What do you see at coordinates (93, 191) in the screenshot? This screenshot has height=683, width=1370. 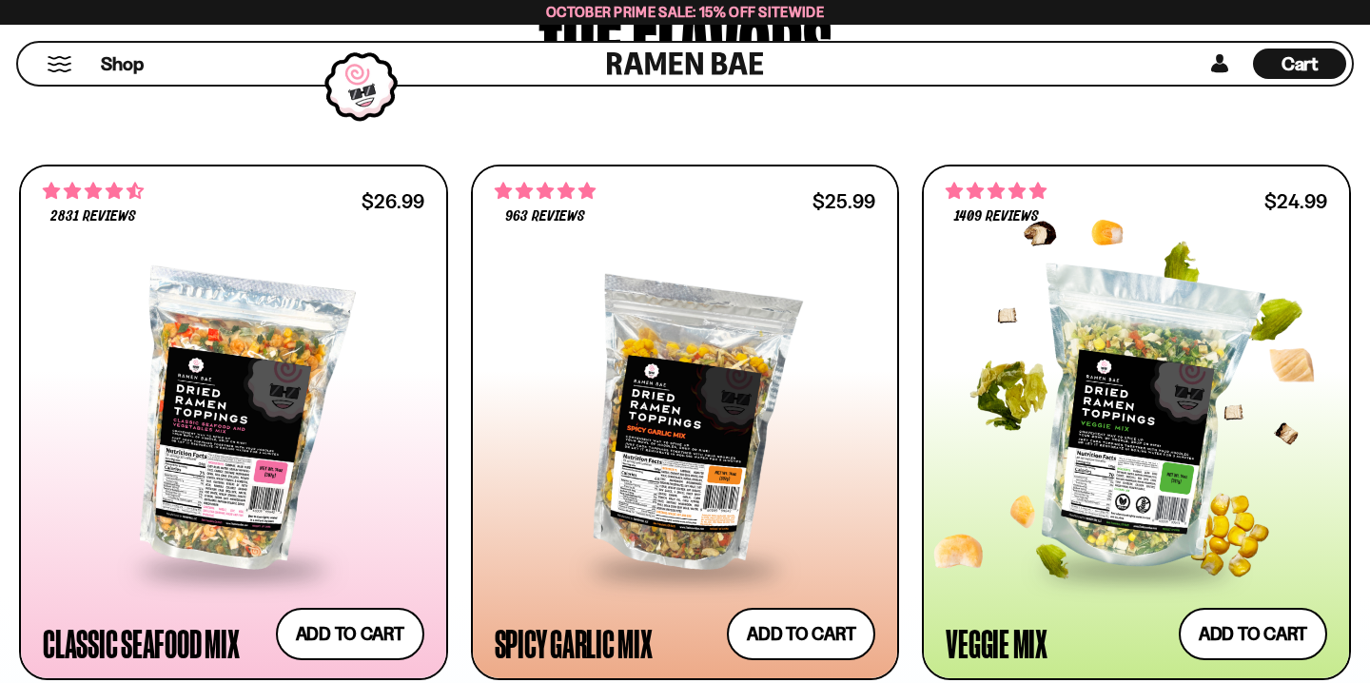 I see `span: 4.68 stars` at bounding box center [93, 191].